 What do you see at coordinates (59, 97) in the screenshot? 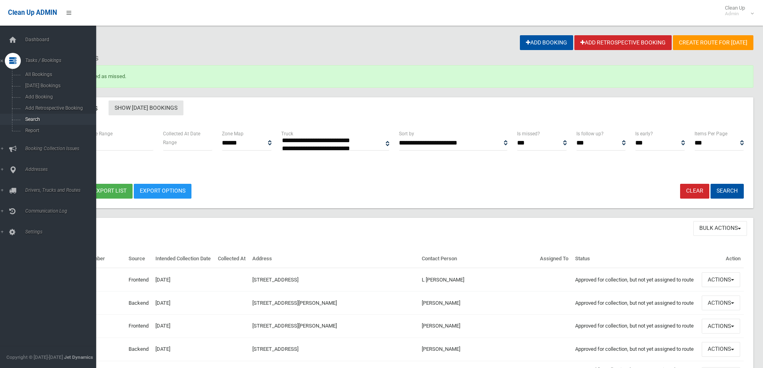
I see `span: Add Booking` at bounding box center [59, 97].